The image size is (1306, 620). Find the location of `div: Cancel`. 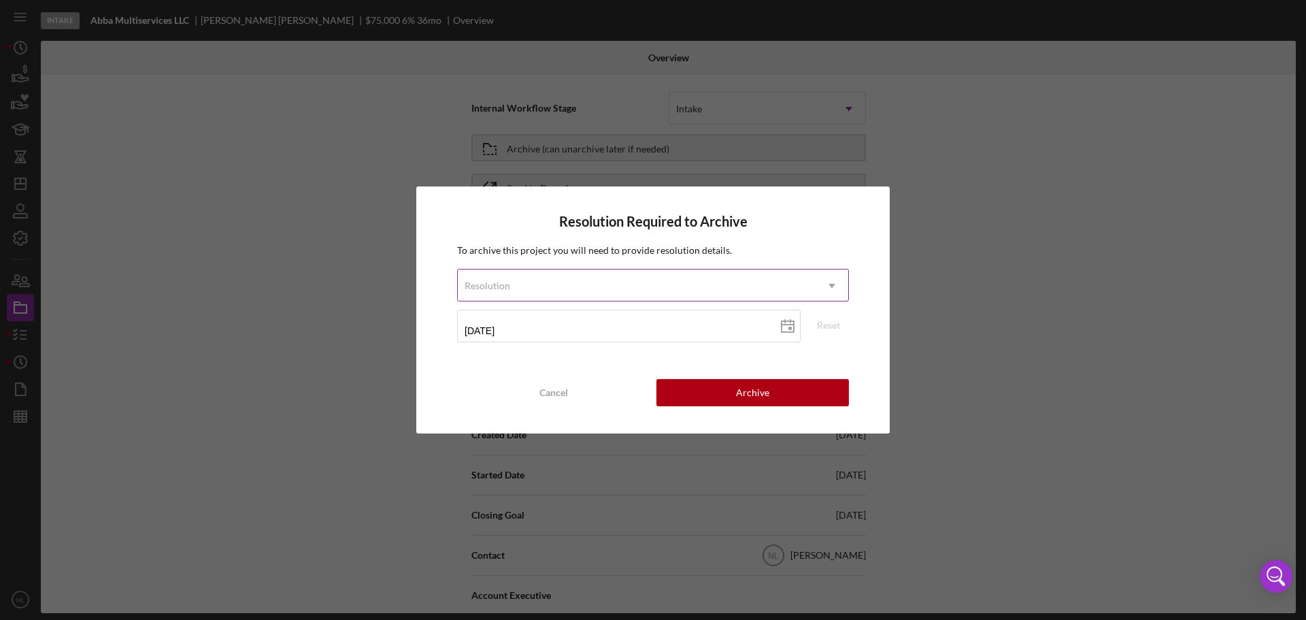

div: Cancel is located at coordinates (554, 392).